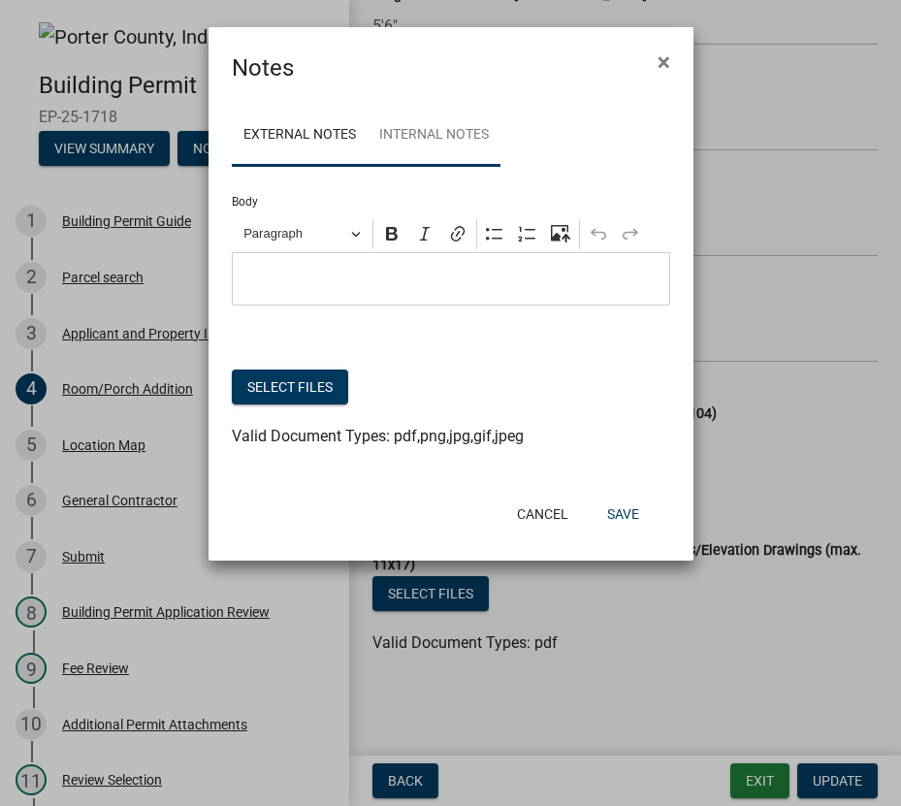 The height and width of the screenshot is (806, 901). Describe the element at coordinates (263, 68) in the screenshot. I see `h4: Notes` at that location.